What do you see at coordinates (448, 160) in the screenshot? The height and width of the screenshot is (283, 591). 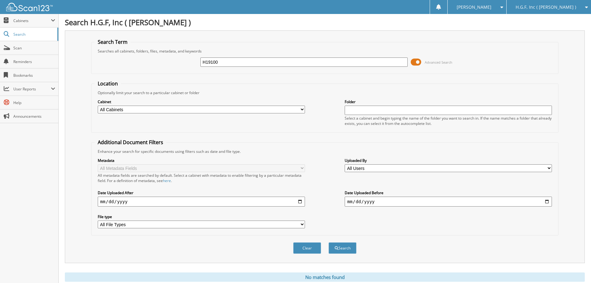 I see `label: Uploaded By` at bounding box center [448, 160].